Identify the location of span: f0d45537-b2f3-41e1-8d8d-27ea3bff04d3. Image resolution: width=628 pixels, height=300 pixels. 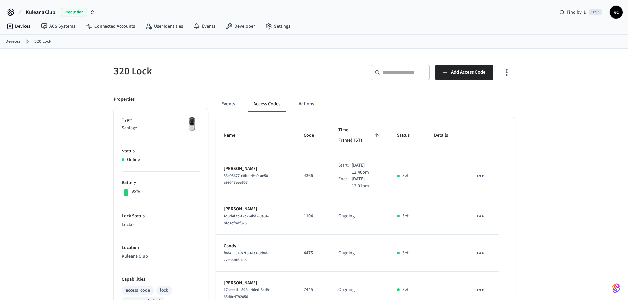
(246, 257).